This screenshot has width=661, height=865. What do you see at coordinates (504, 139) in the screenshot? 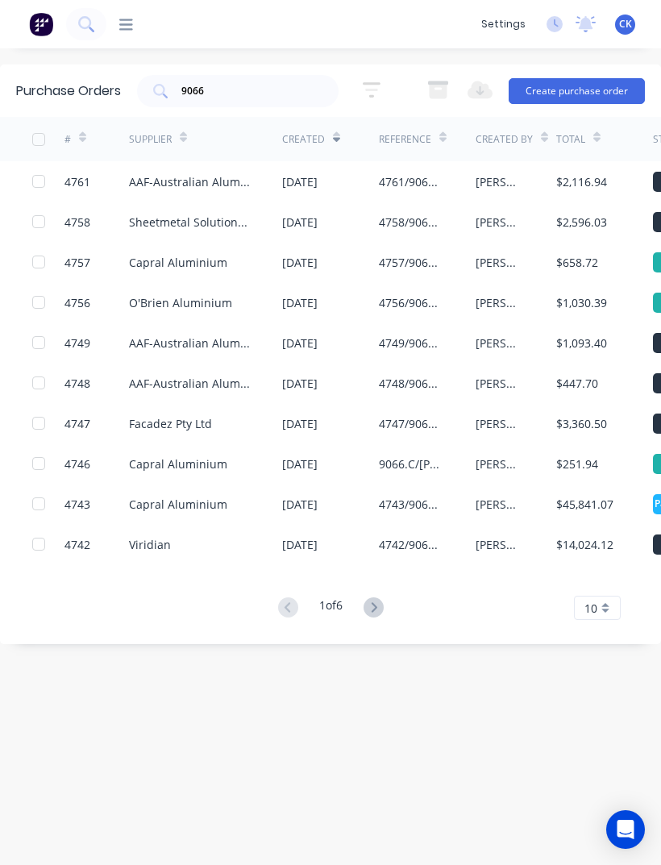
I see `div: Created By` at bounding box center [504, 139].